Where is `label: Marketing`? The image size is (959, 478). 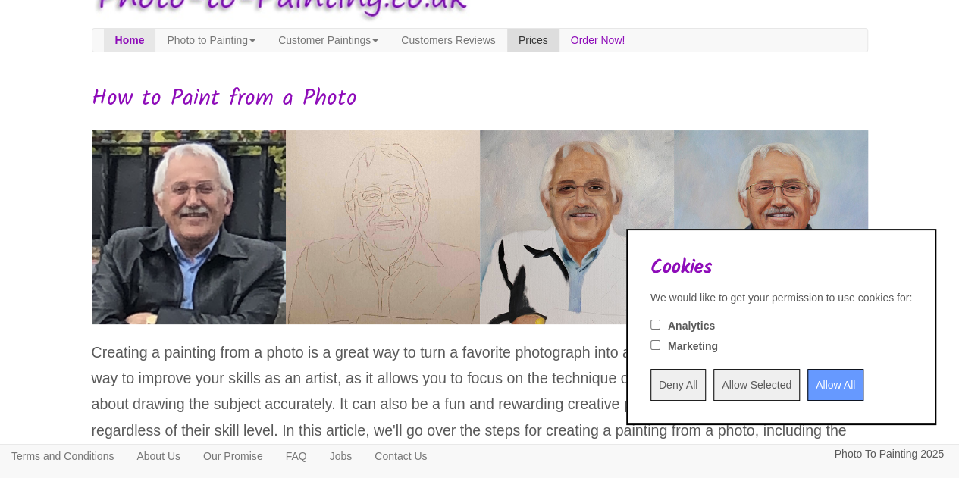
label: Marketing is located at coordinates (693, 347).